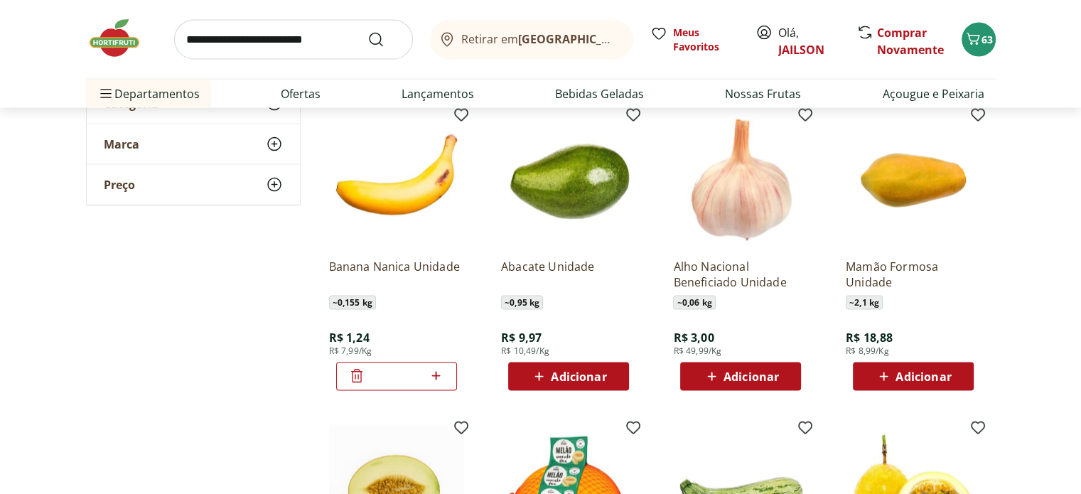 The image size is (1081, 494). What do you see at coordinates (122, 144) in the screenshot?
I see `span: Marca` at bounding box center [122, 144].